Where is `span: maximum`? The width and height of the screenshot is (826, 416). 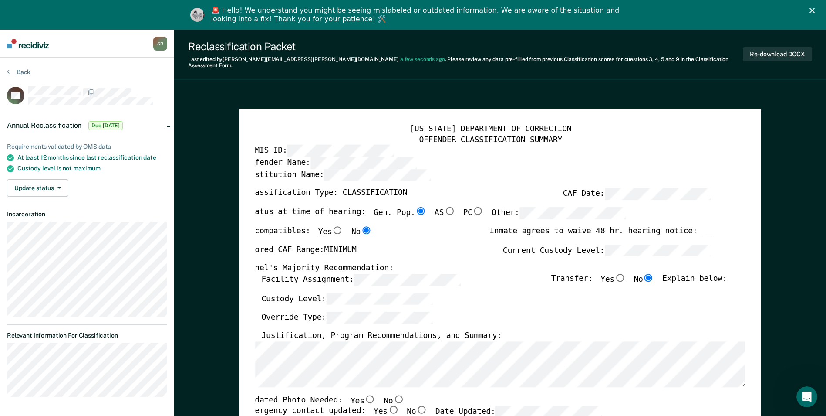 span: maximum is located at coordinates (87, 168).